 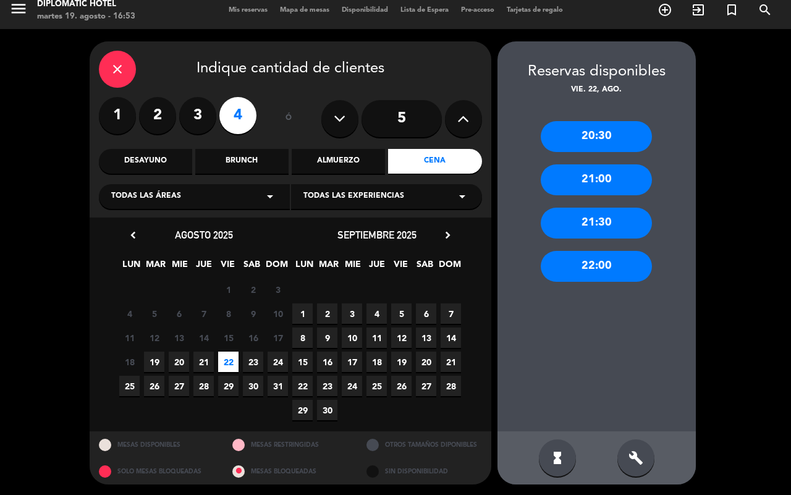 I want to click on label: 2, so click(x=158, y=116).